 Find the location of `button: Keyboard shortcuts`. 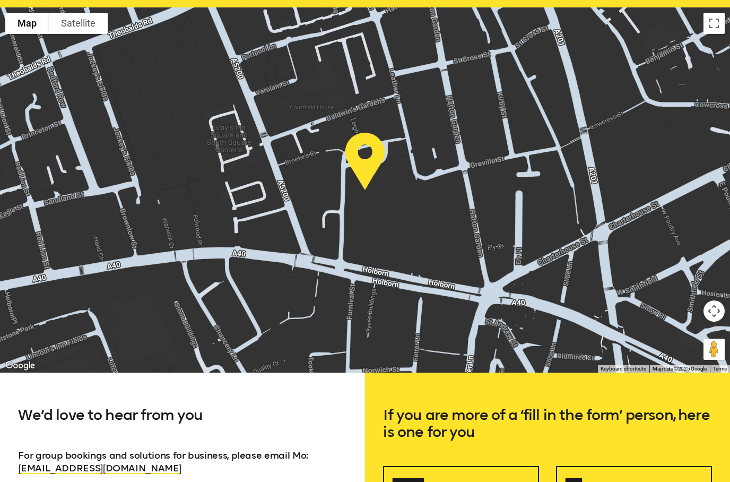

button: Keyboard shortcuts is located at coordinates (624, 369).